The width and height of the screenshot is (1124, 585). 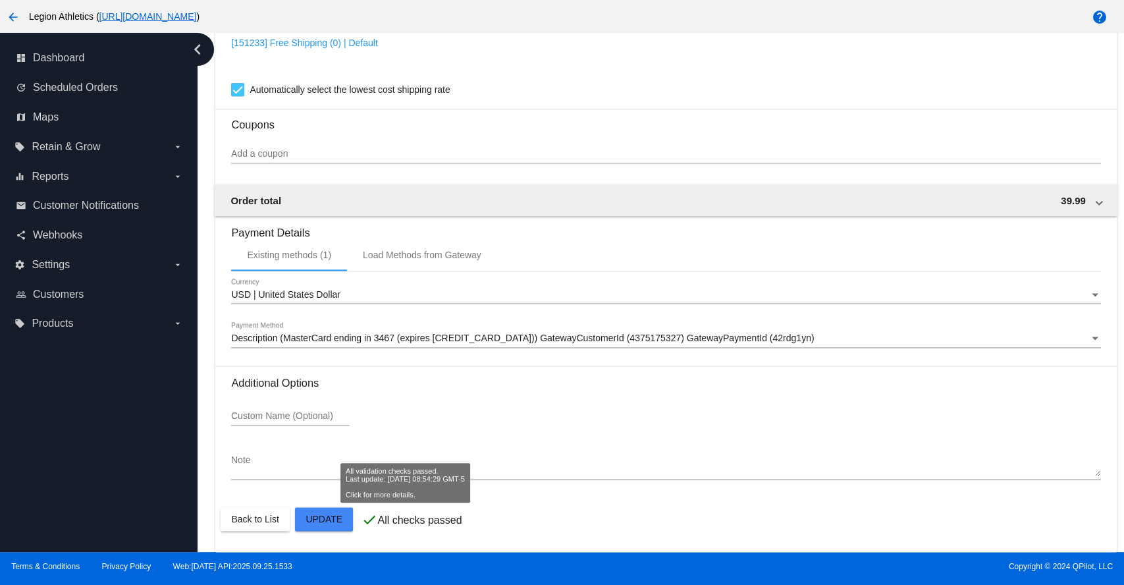 I want to click on i: settings, so click(x=20, y=265).